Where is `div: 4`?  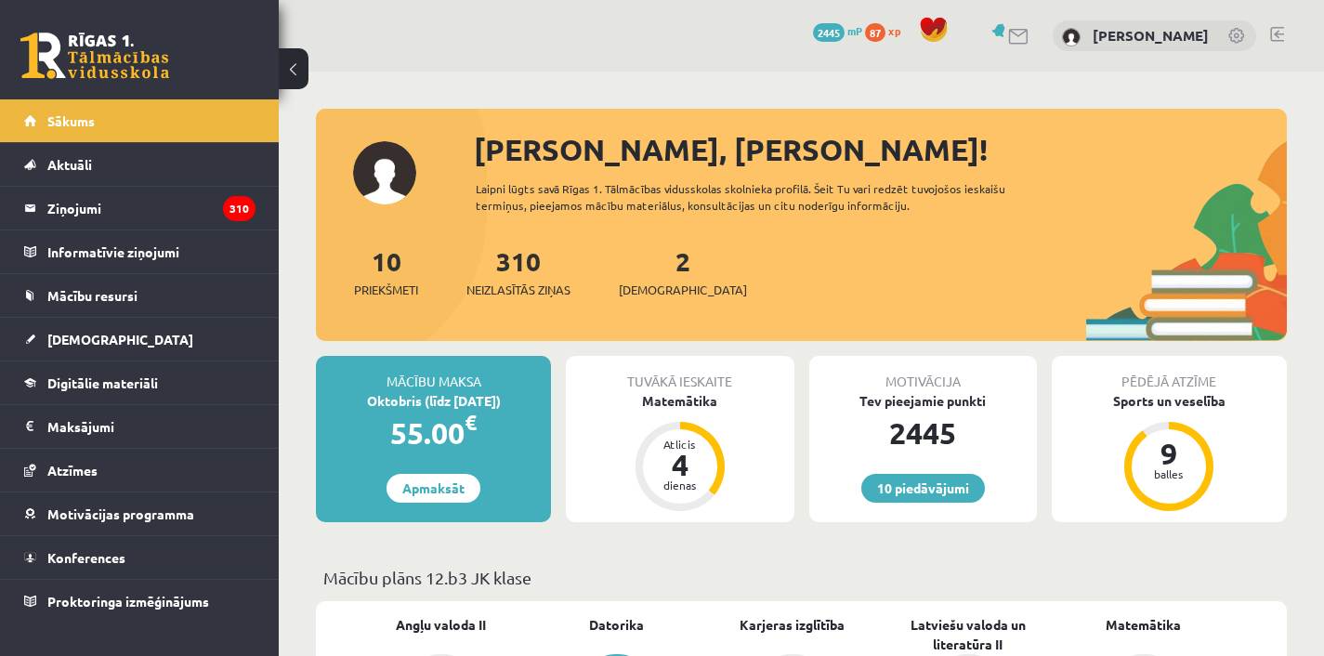 div: 4 is located at coordinates (680, 465).